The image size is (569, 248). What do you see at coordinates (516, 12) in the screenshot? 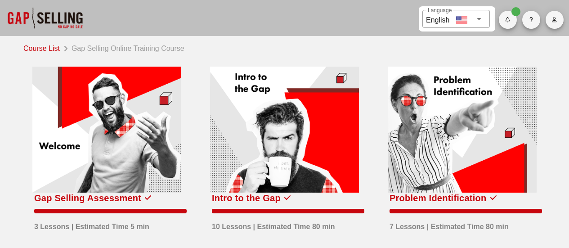
I see `span: Badge` at bounding box center [516, 12].